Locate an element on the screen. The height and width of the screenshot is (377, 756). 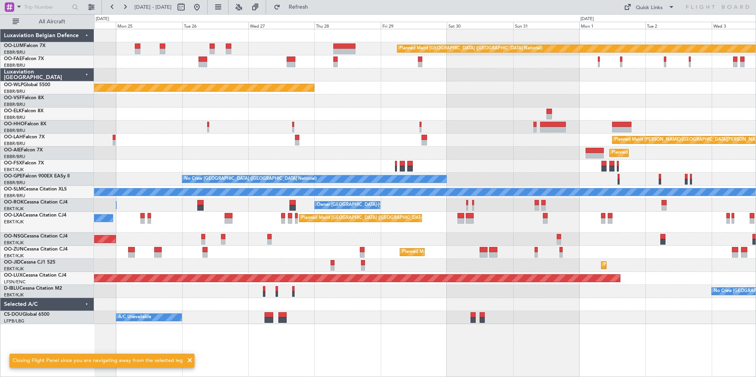
a: OO-LXACessna Citation CJ4 is located at coordinates (35, 216).